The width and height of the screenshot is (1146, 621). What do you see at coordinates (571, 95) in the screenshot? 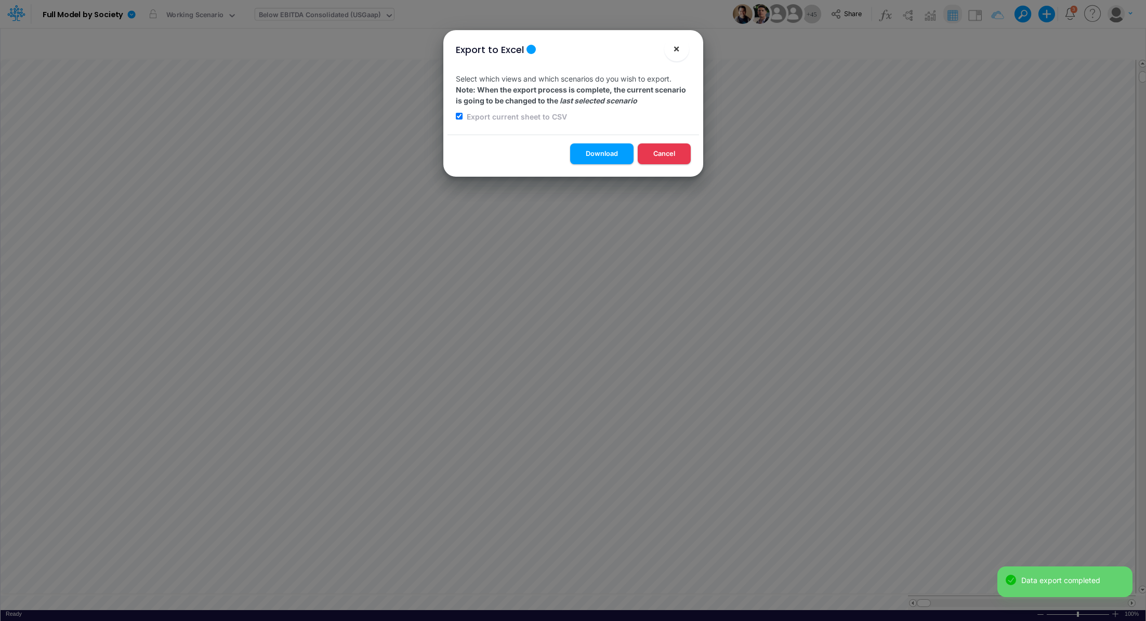
I see `strong: Note: When the export process is complete, the current scenario is going to be changed to the` at bounding box center [571, 95].